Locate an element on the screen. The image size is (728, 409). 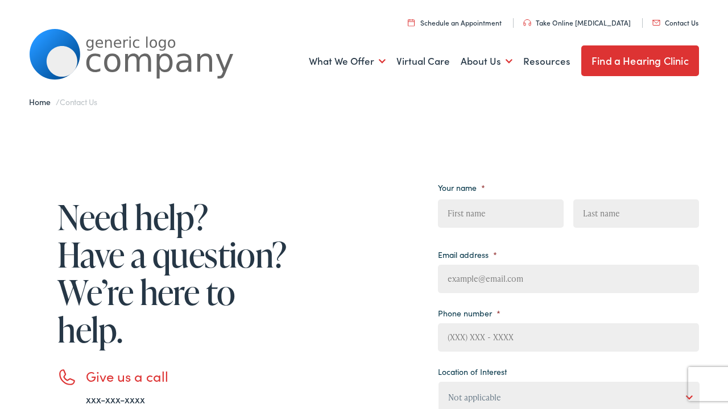
a: Virtual Care is located at coordinates (423, 61).